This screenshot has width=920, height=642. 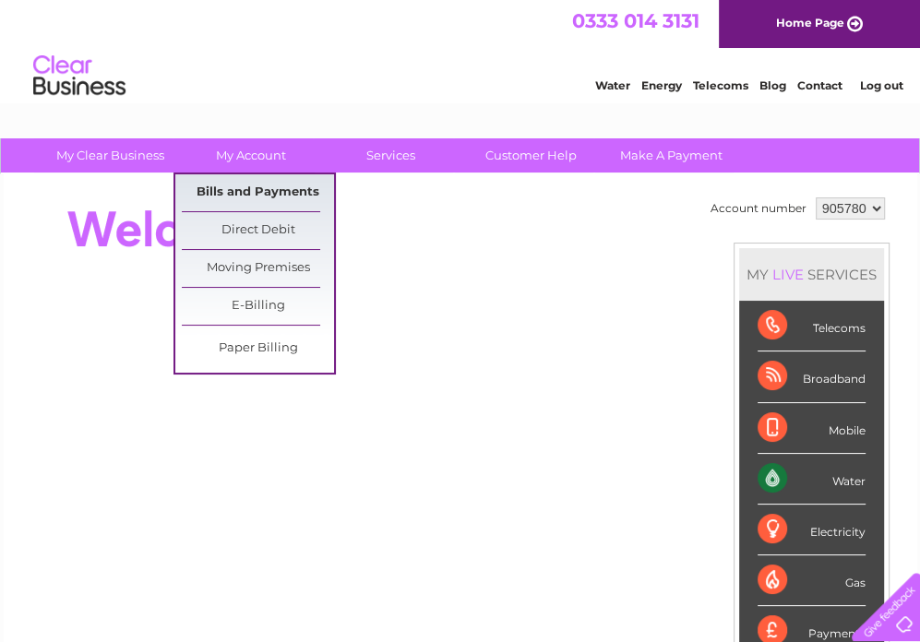 What do you see at coordinates (250, 155) in the screenshot?
I see `a: My Account` at bounding box center [250, 155].